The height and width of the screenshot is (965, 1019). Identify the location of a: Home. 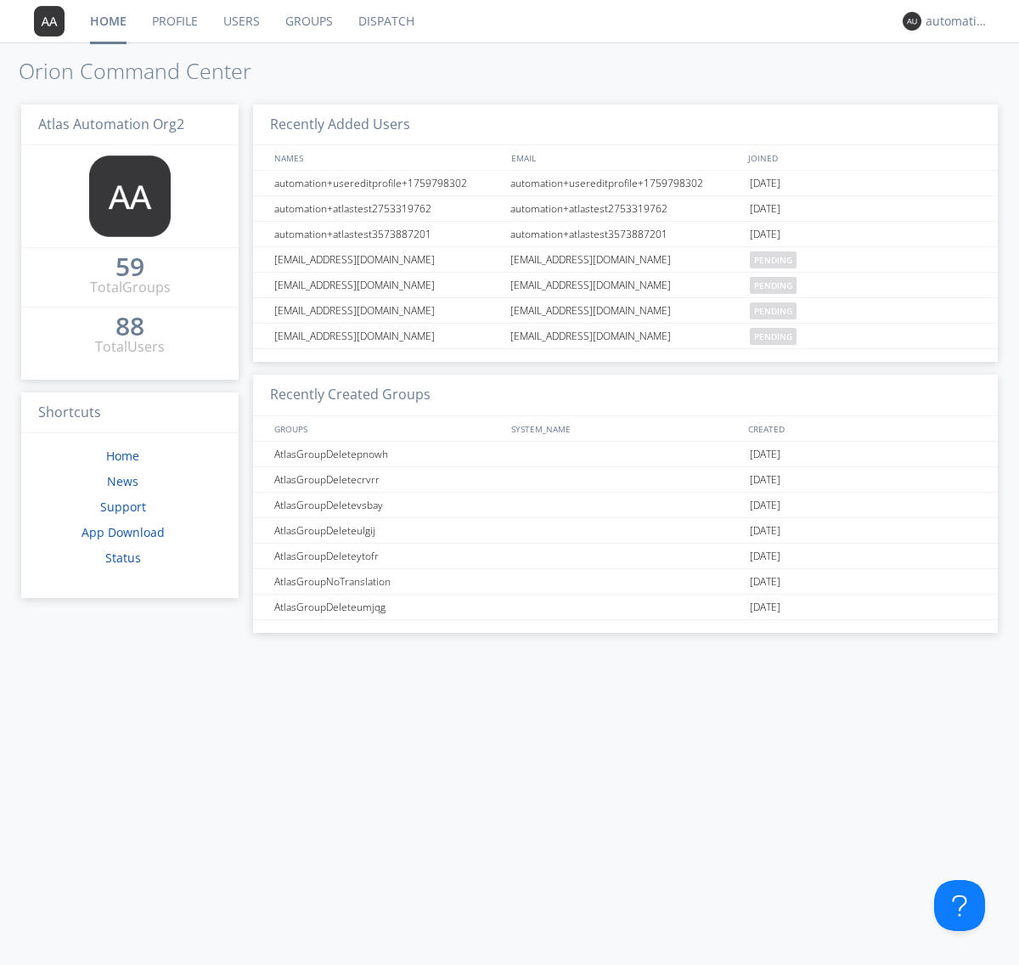
(122, 455).